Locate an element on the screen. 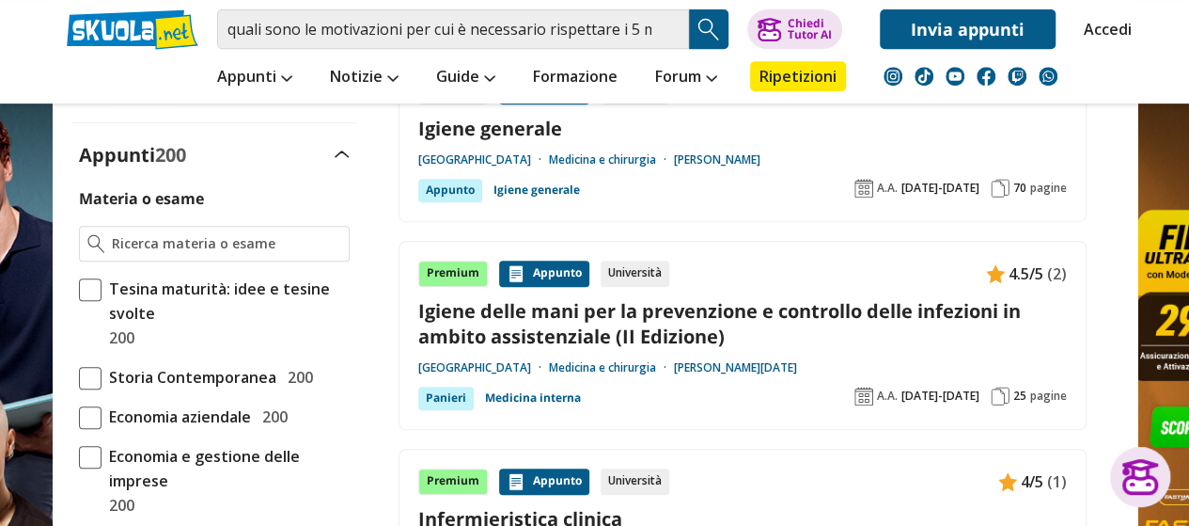 Image resolution: width=1189 pixels, height=526 pixels. span: 70 is located at coordinates (1020, 188).